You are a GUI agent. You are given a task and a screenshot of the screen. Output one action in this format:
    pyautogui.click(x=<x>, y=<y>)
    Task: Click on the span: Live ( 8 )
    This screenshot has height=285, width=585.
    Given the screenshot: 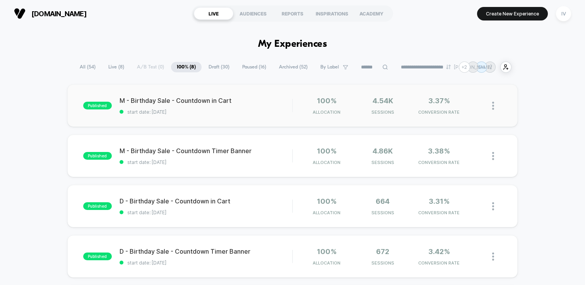 What is the action you would take?
    pyautogui.click(x=116, y=67)
    